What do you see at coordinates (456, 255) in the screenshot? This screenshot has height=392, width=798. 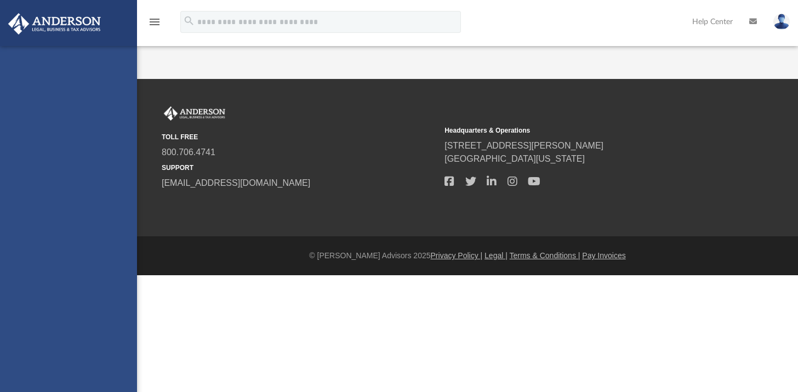 I see `a: Privacy Policy |` at bounding box center [456, 255].